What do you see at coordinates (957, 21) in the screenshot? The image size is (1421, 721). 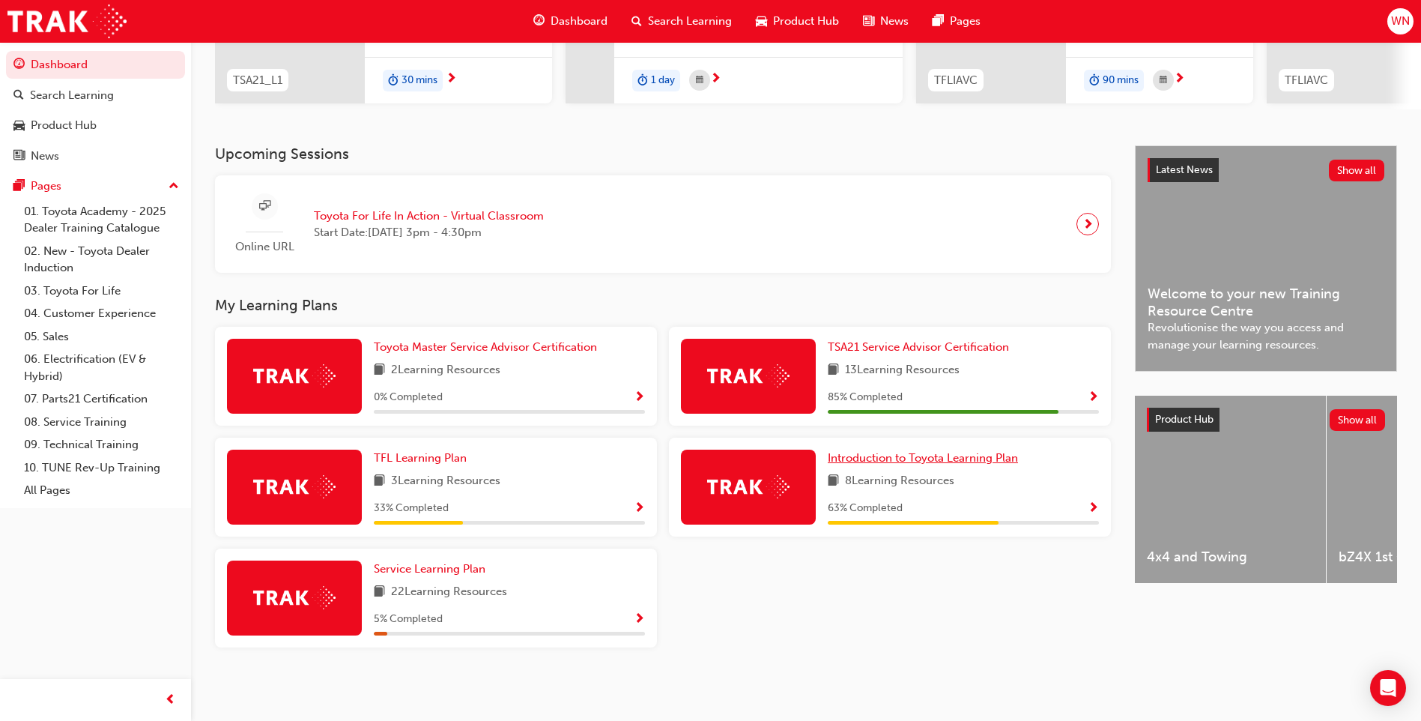 I see `a: pages-iconPages` at bounding box center [957, 21].